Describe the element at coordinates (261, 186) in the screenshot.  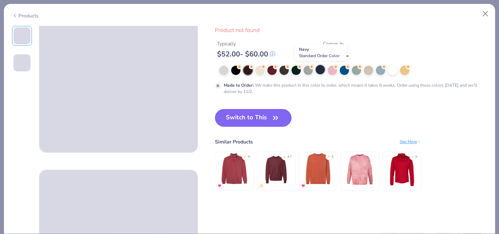
I see `img: newest.gif` at that location.